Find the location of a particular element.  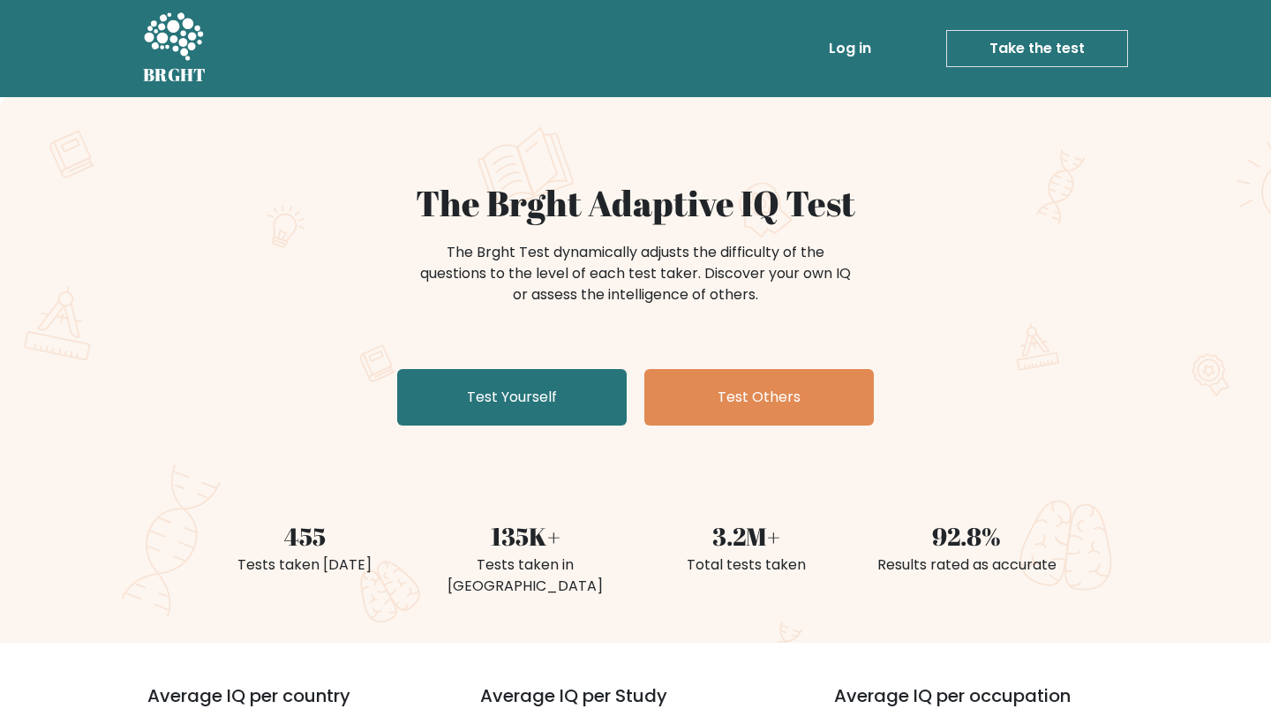

div: Results rated as accurate is located at coordinates (966, 565).